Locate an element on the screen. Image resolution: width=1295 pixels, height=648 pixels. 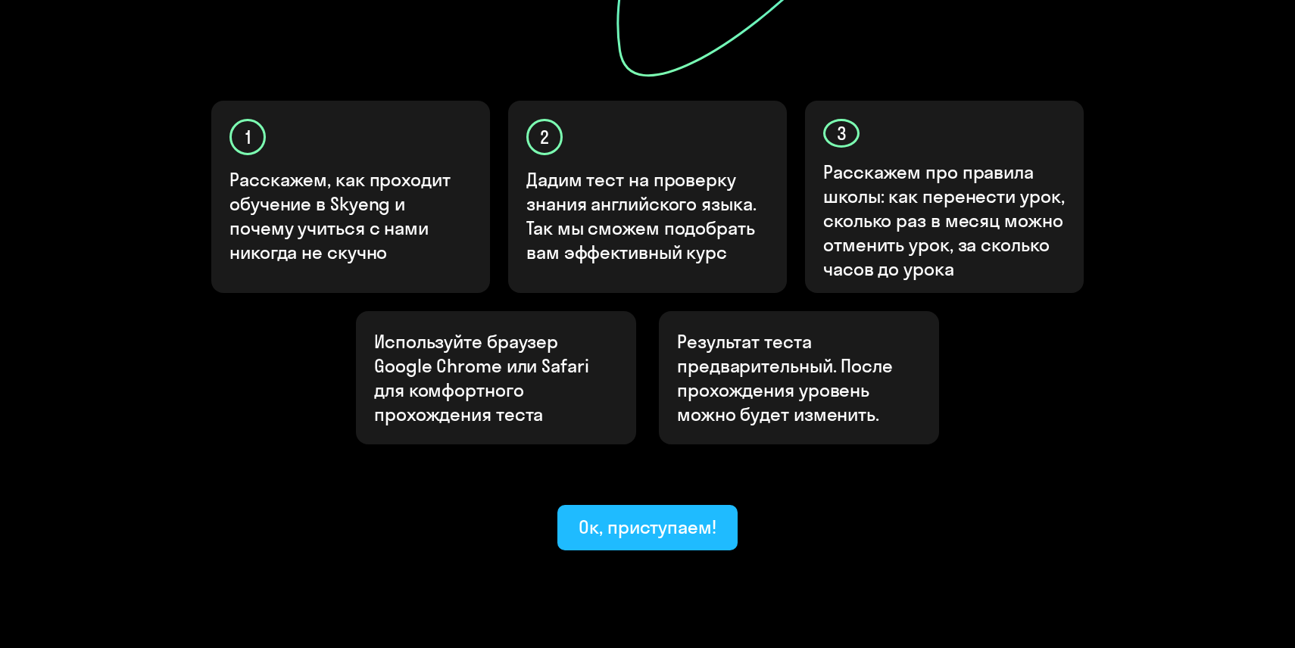
div: 3 is located at coordinates (842, 133).